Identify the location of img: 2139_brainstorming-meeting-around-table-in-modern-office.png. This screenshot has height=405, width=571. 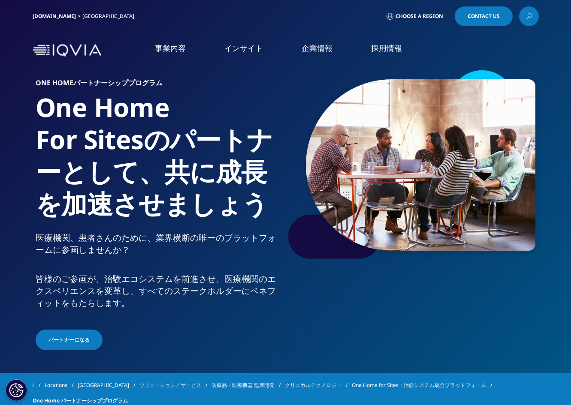
(420, 165).